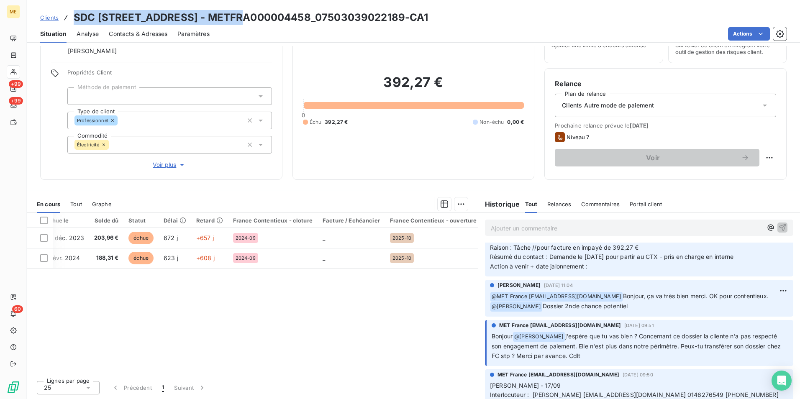 Image resolution: width=800 pixels, height=399 pixels. I want to click on h2: 392,27 €, so click(413, 87).